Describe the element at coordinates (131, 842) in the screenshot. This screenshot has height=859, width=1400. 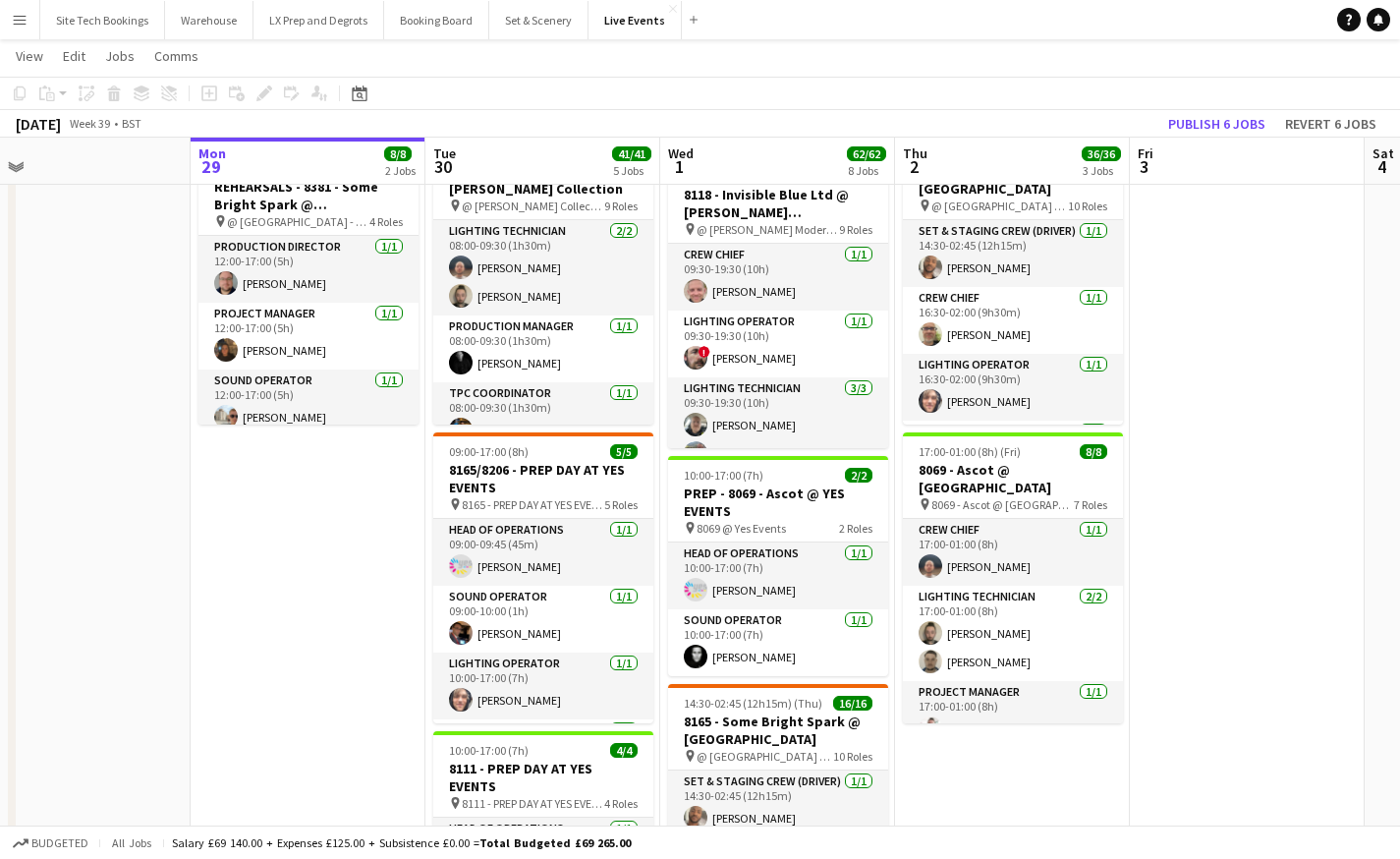
I see `span: All jobs` at that location.